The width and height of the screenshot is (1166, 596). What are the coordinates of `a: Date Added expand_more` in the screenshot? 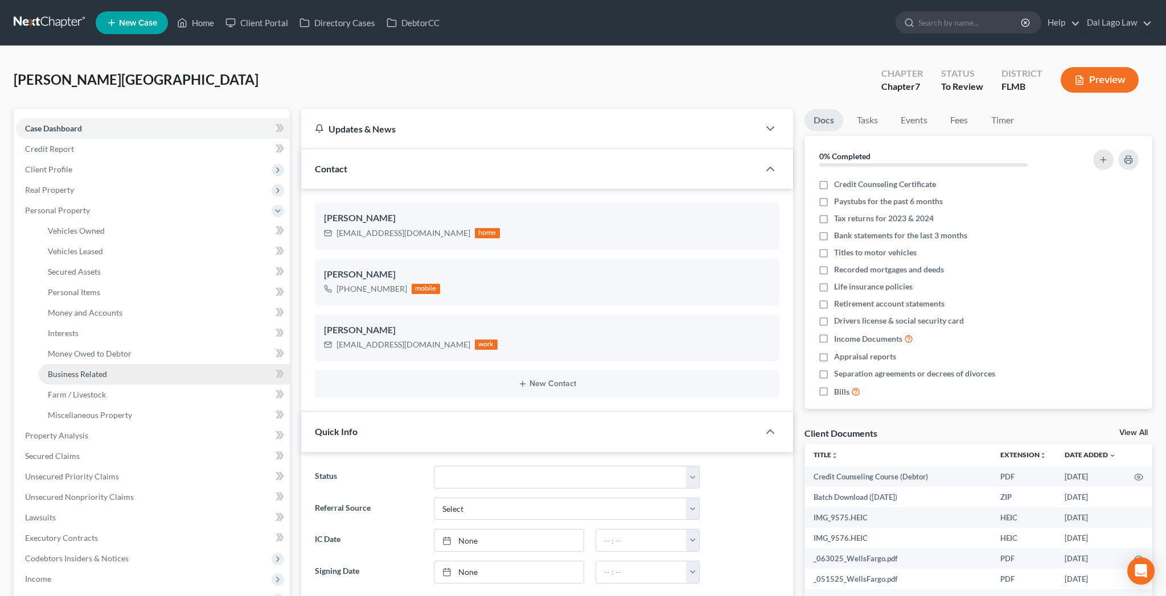 It's located at (1090, 455).